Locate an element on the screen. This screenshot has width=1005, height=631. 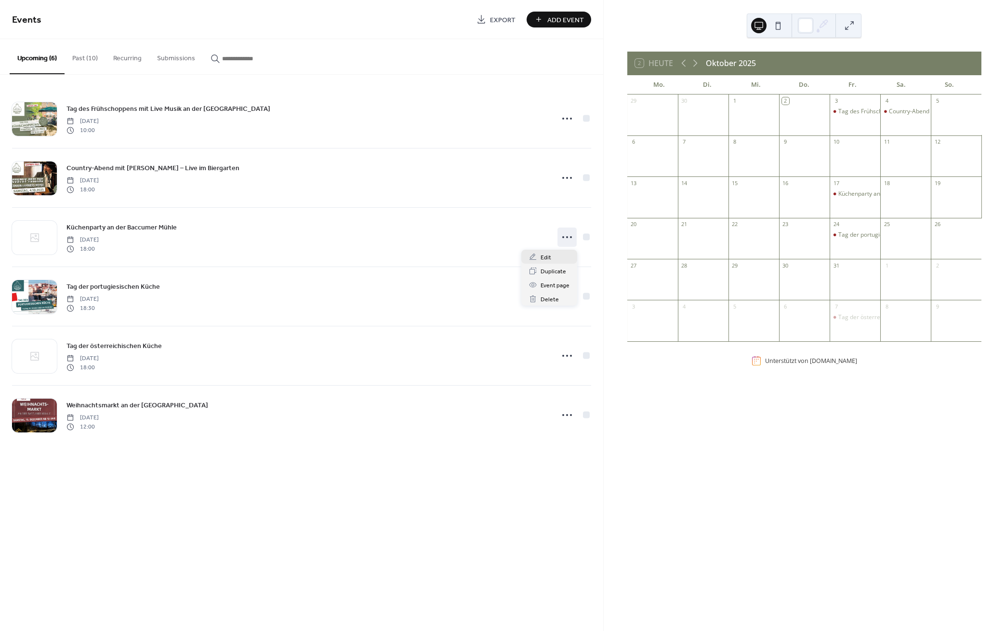
div: Do. is located at coordinates (804, 85).